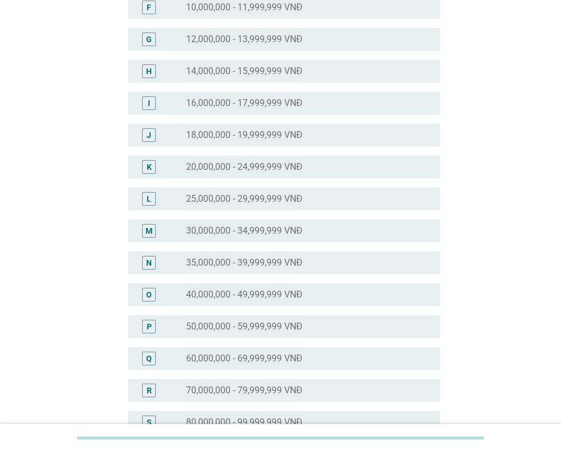 This screenshot has height=452, width=561. I want to click on label: 70,000,000 - 79,999,999 VNĐ, so click(244, 391).